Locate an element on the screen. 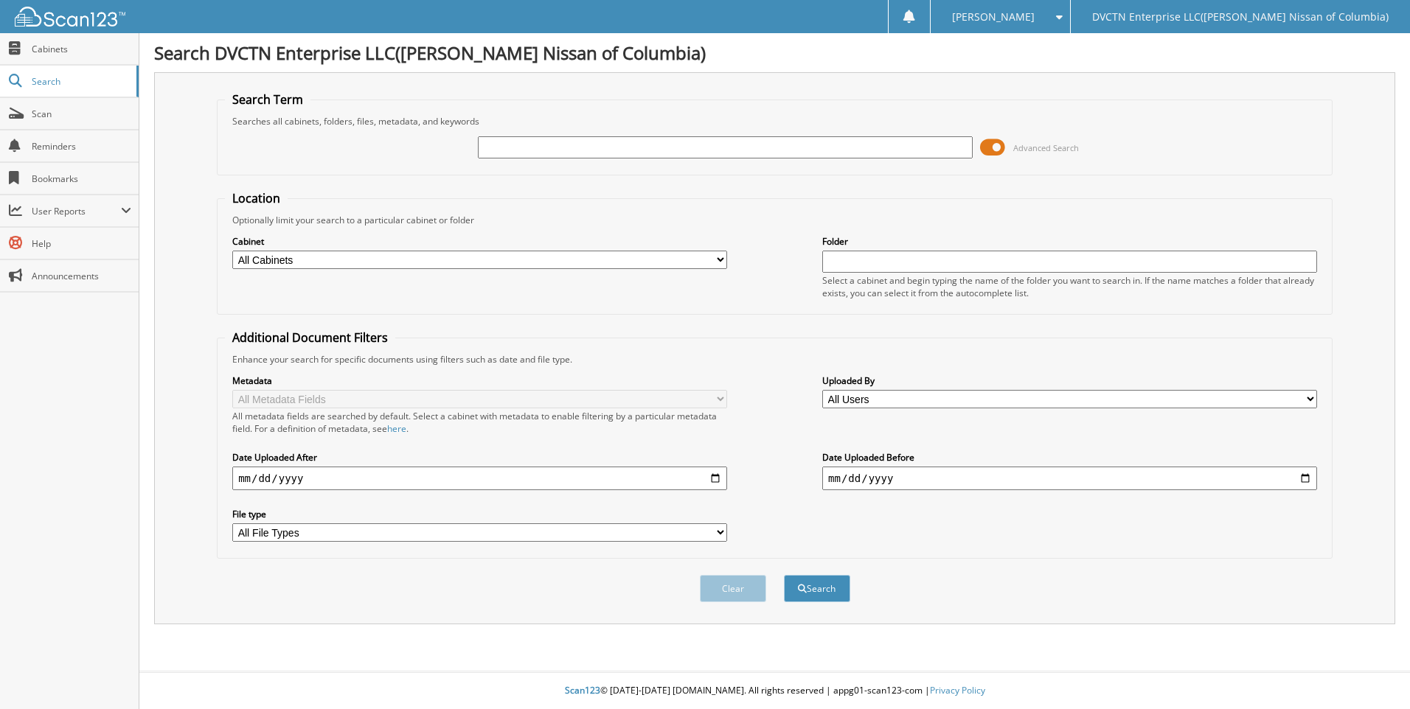 The image size is (1410, 709). label: File type is located at coordinates (479, 514).